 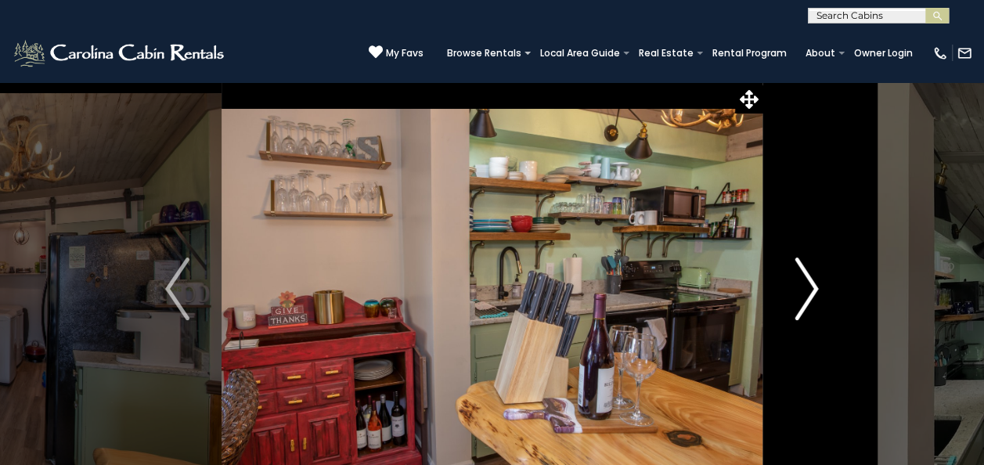 What do you see at coordinates (666, 53) in the screenshot?
I see `a: Real Estate` at bounding box center [666, 53].